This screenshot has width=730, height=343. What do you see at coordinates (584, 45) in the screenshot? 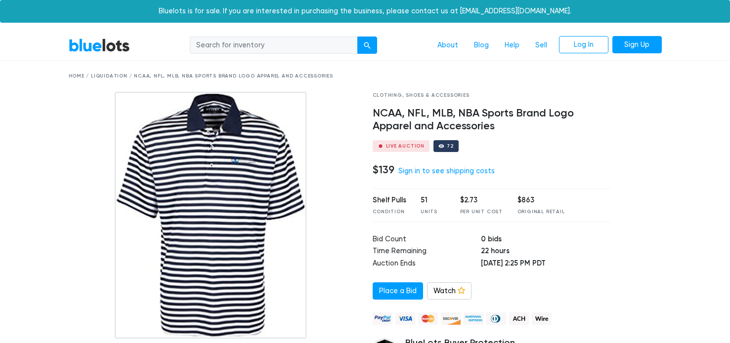
I see `a: Log In` at bounding box center [584, 45].